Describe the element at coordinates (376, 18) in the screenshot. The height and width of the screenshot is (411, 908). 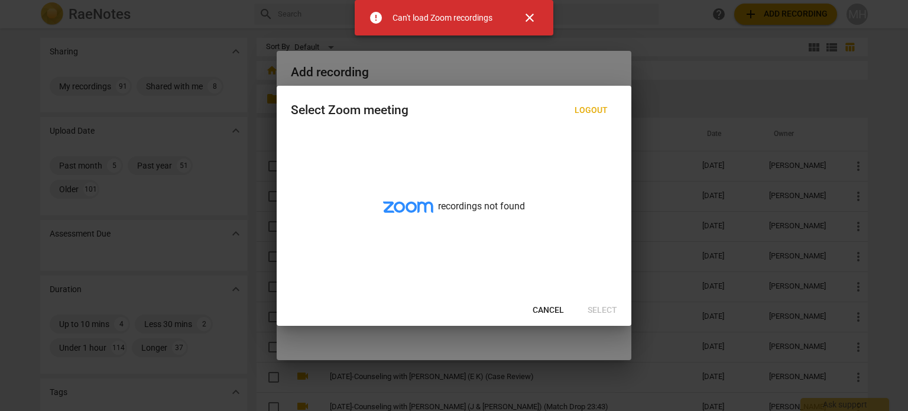
I see `span: error` at that location.